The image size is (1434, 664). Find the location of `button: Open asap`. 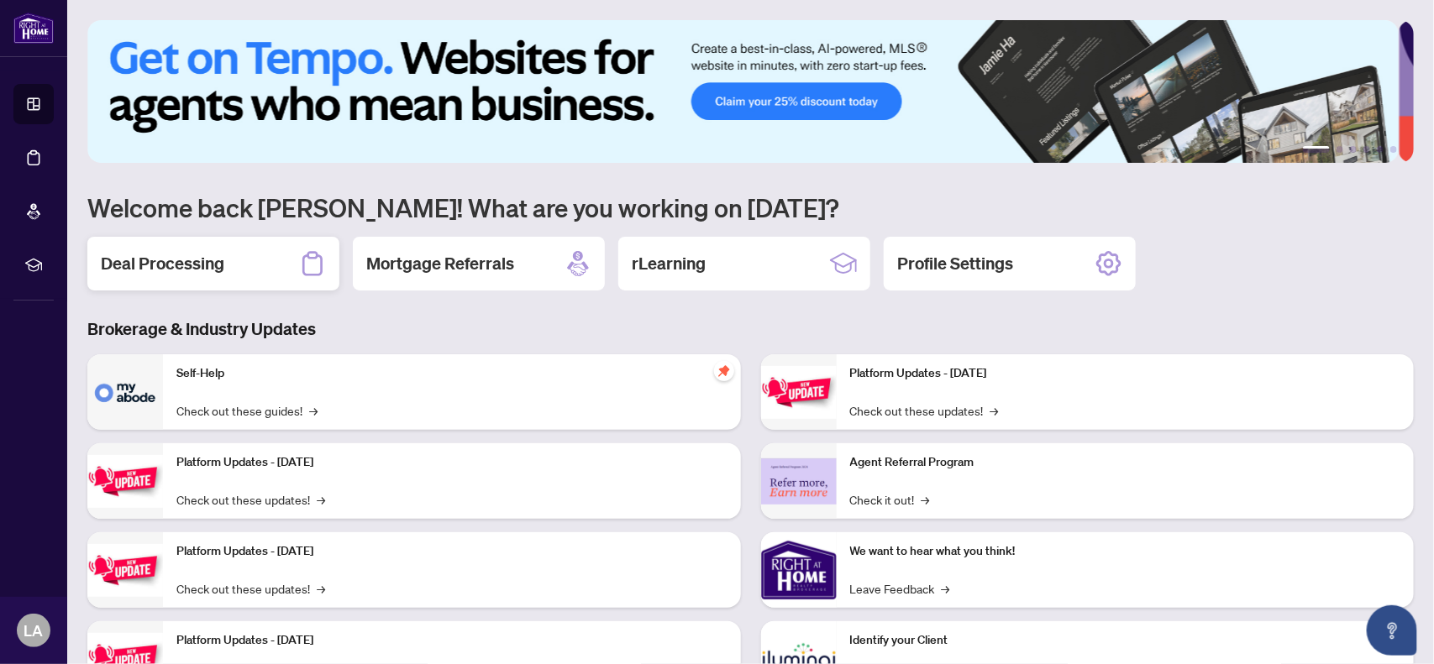

button: Open asap is located at coordinates (1392, 631).